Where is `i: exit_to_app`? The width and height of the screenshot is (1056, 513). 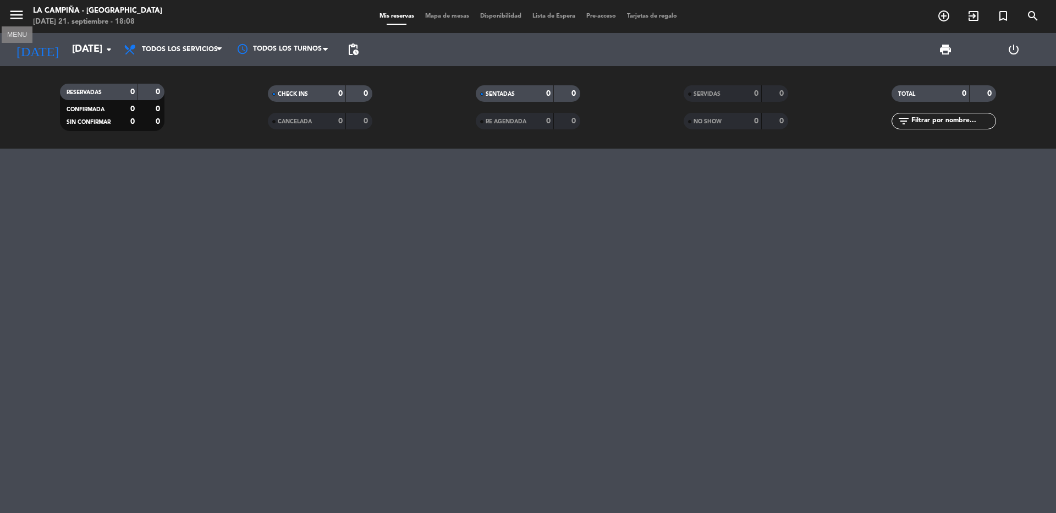
i: exit_to_app is located at coordinates (974, 16).